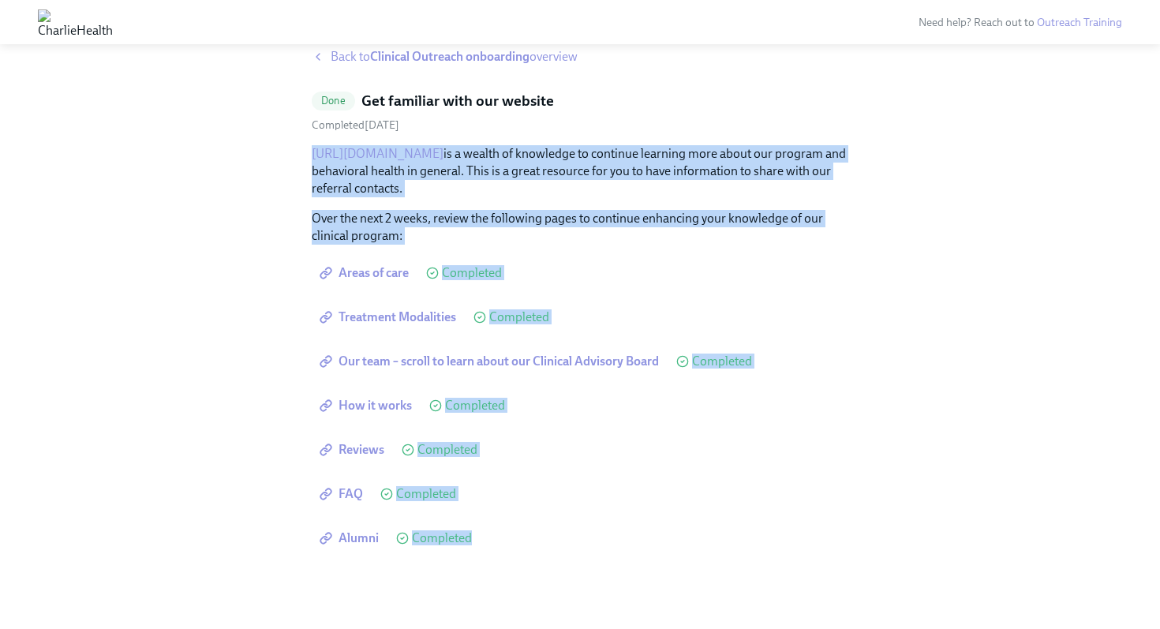  I want to click on span: Wednesday, August 27th 2025, 6:25 pm, so click(355, 125).